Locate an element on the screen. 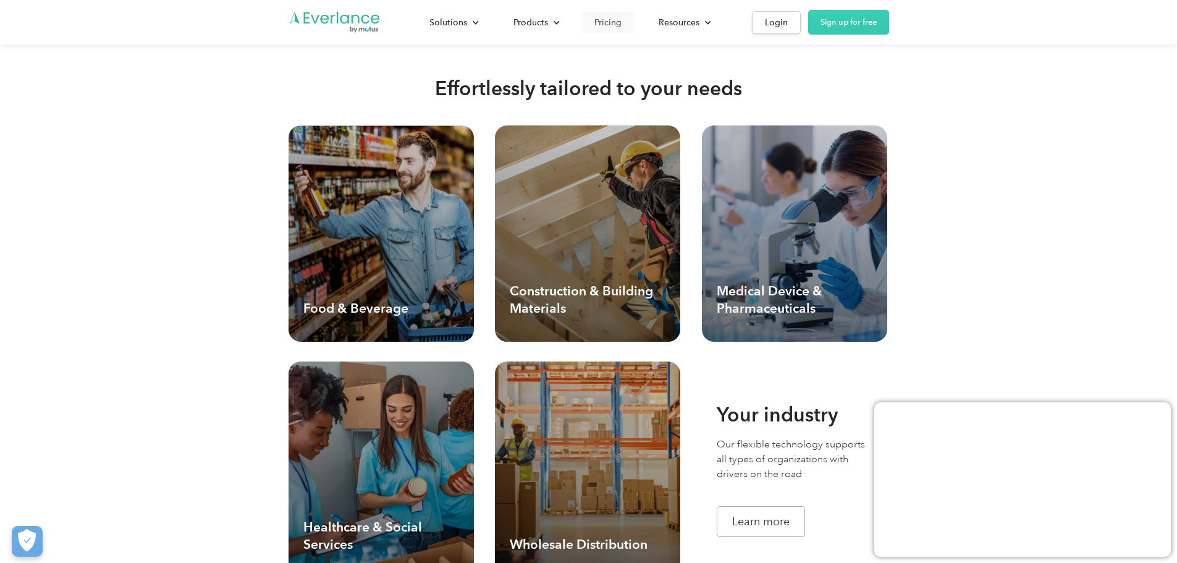  input: Submit is located at coordinates (122, 86).